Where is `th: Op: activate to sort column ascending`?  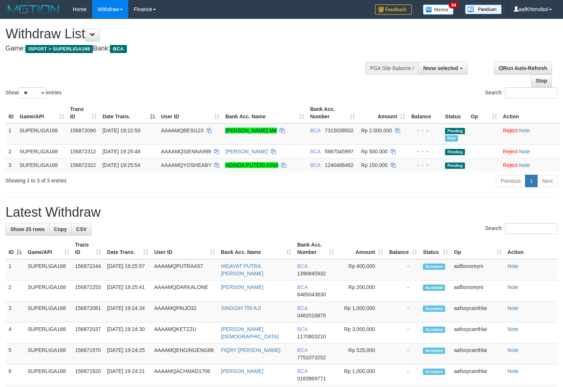
th: Op: activate to sort column ascending is located at coordinates (477, 248).